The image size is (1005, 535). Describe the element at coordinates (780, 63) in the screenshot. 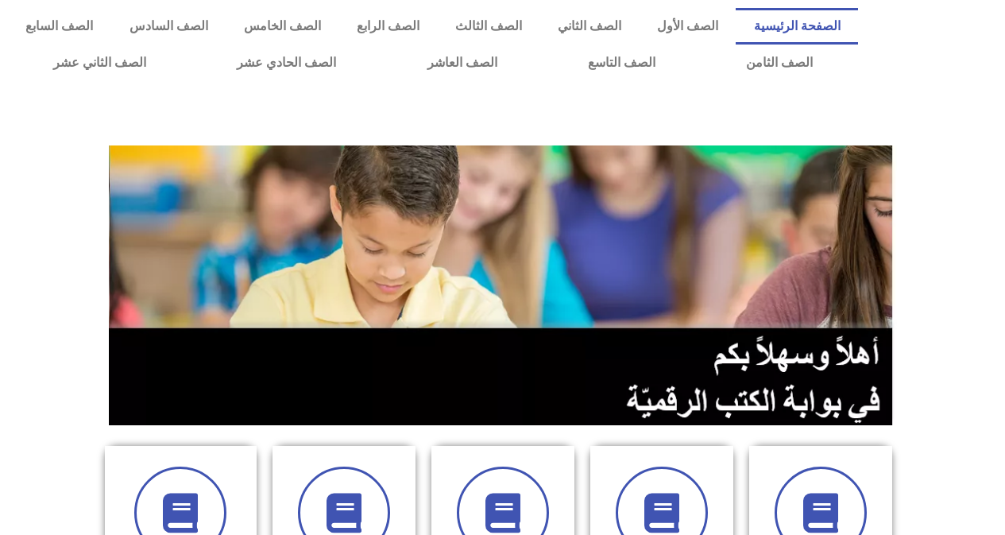

I see `a: الصف الثامن` at that location.